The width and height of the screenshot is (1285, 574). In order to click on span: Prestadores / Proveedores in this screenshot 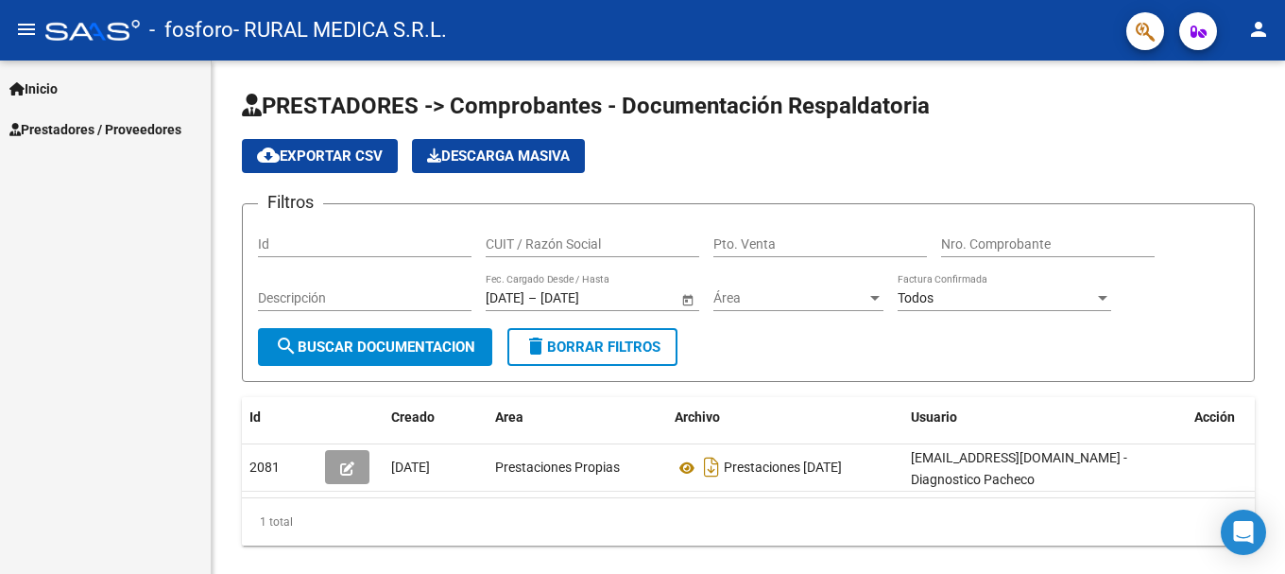, I will do `click(95, 129)`.